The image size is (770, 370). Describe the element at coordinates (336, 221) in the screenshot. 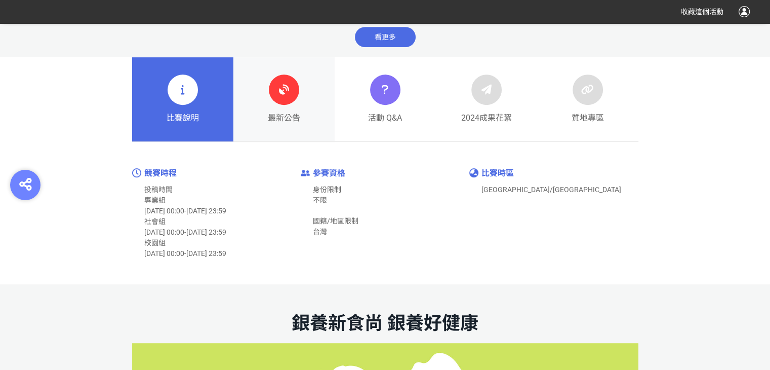

I see `span: 國籍/地區限制` at that location.